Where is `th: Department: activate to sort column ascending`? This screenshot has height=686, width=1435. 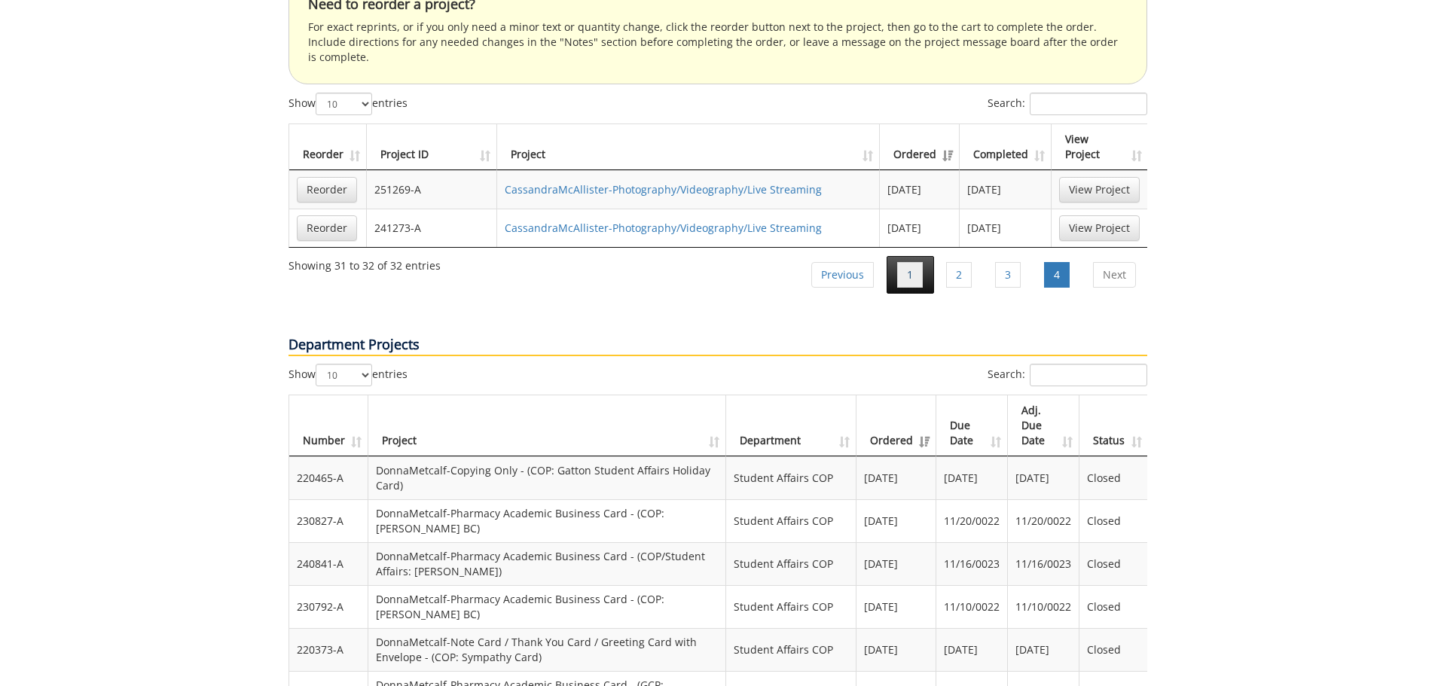
th: Department: activate to sort column ascending is located at coordinates (792, 426).